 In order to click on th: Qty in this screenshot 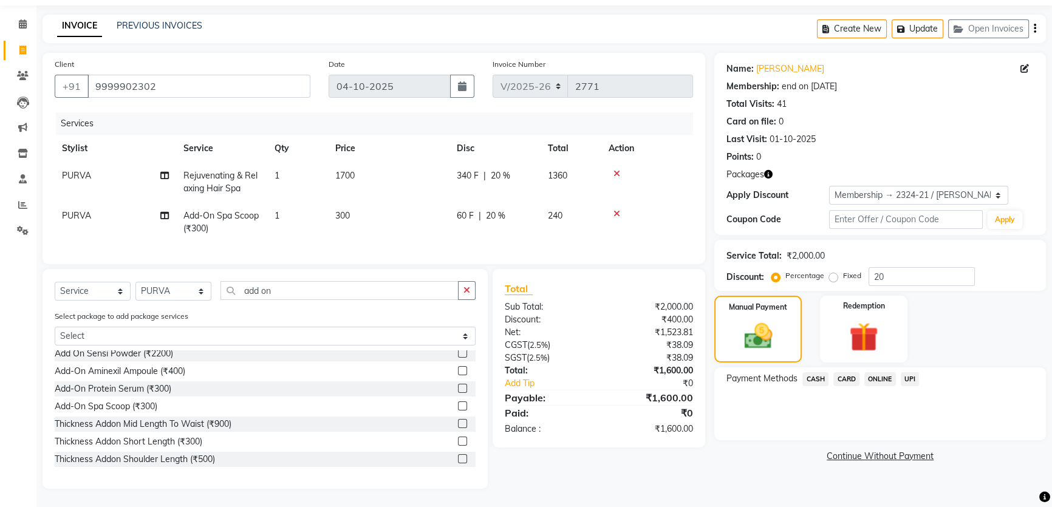, I will do `click(298, 148)`.